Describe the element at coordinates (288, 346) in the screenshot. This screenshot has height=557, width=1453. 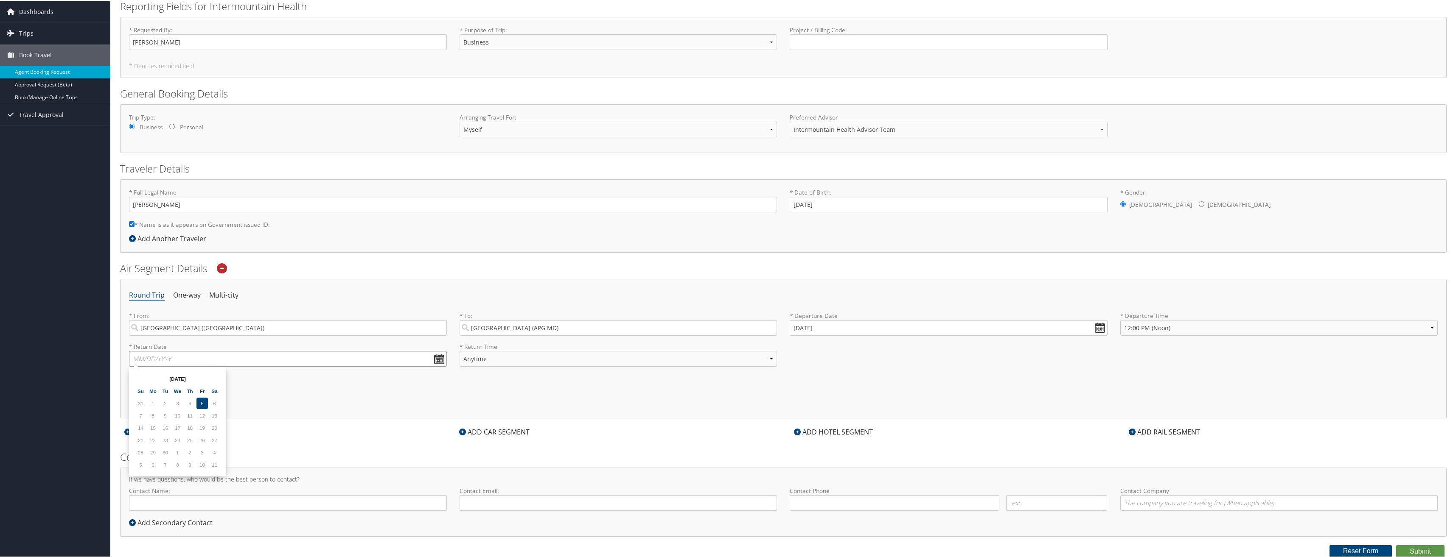
I see `label: * Return Date` at that location.